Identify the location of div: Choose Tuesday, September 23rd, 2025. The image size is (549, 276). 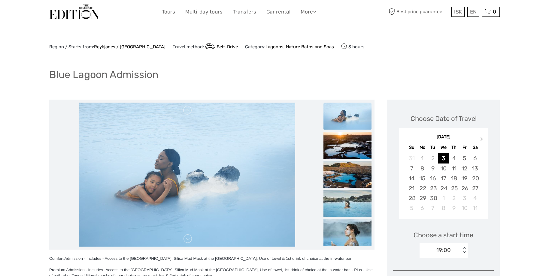
(433, 188).